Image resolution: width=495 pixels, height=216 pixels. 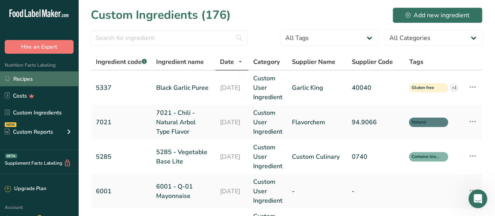 What do you see at coordinates (425, 157) in the screenshot?
I see `span: Contains bioengineered food ingredients` at bounding box center [425, 157].